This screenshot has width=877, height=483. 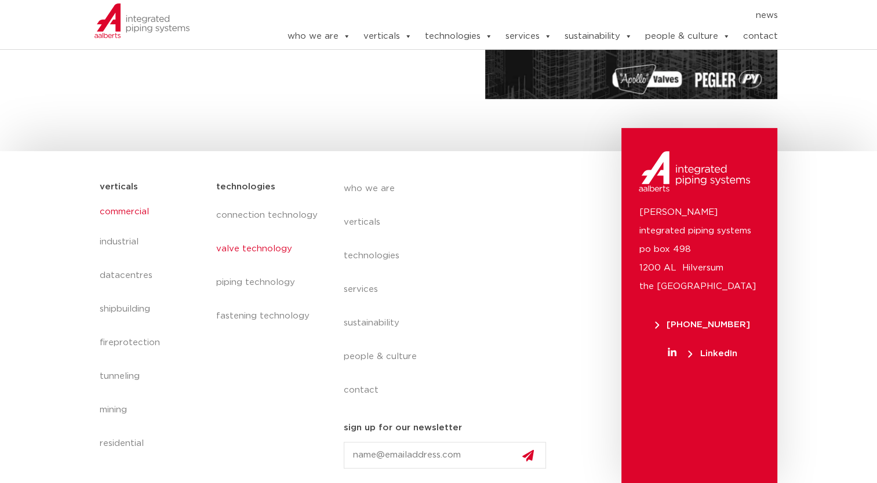 What do you see at coordinates (152, 309) in the screenshot?
I see `a: shipbuilding` at bounding box center [152, 309].